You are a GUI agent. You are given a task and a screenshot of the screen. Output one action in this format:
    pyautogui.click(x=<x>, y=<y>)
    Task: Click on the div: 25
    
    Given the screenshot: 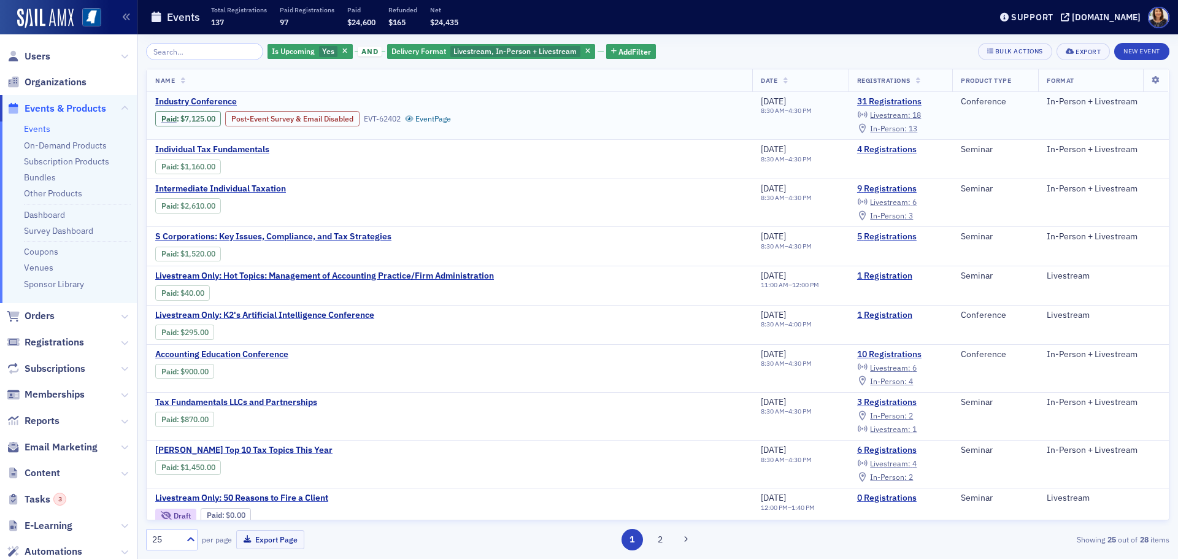 What is the action you would take?
    pyautogui.click(x=166, y=539)
    